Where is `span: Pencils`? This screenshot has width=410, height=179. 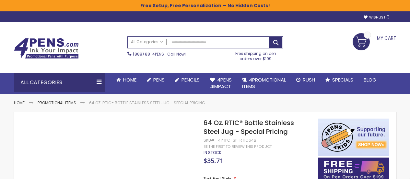 span: Pencils is located at coordinates (191, 79).